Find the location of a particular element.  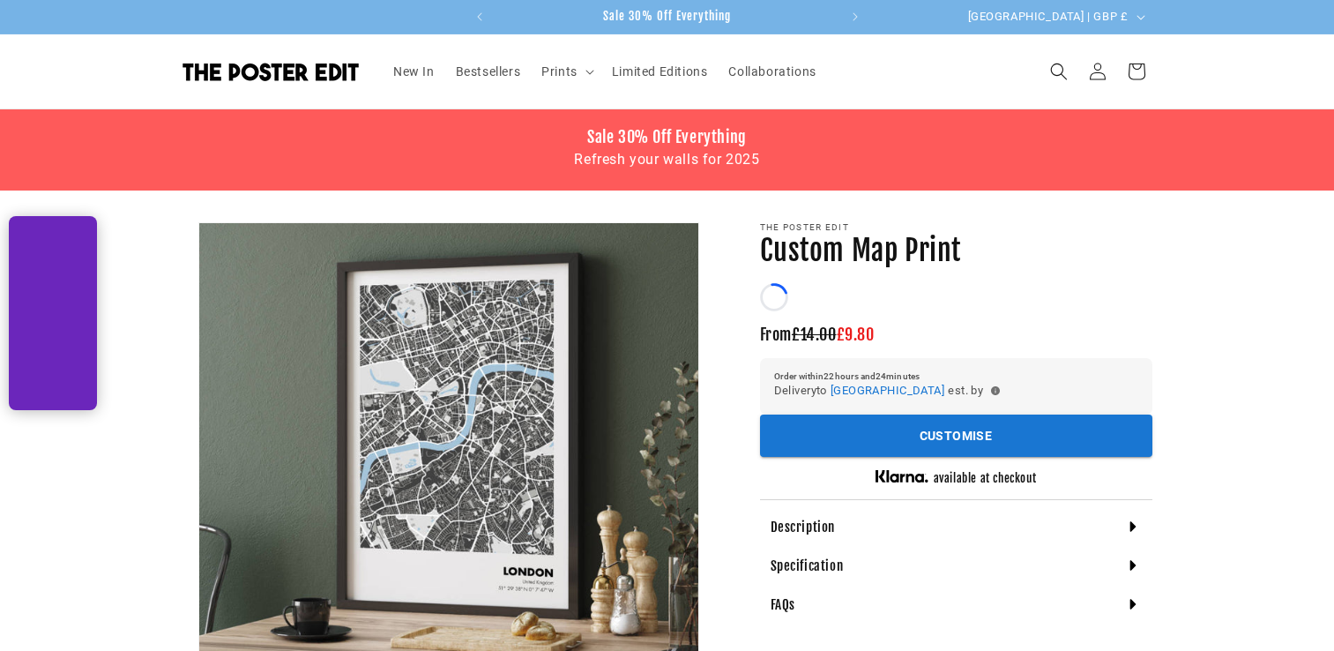

video: Your browser does not support the video tag. is located at coordinates (53, 313).